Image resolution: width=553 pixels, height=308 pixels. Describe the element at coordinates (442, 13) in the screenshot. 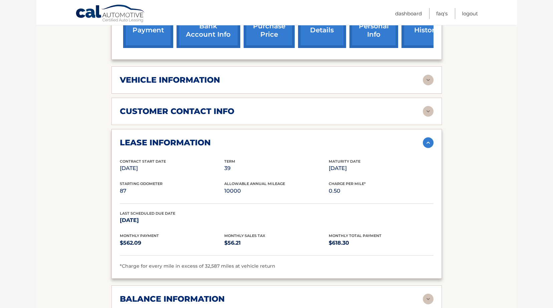

I see `a: FAQ's` at that location.